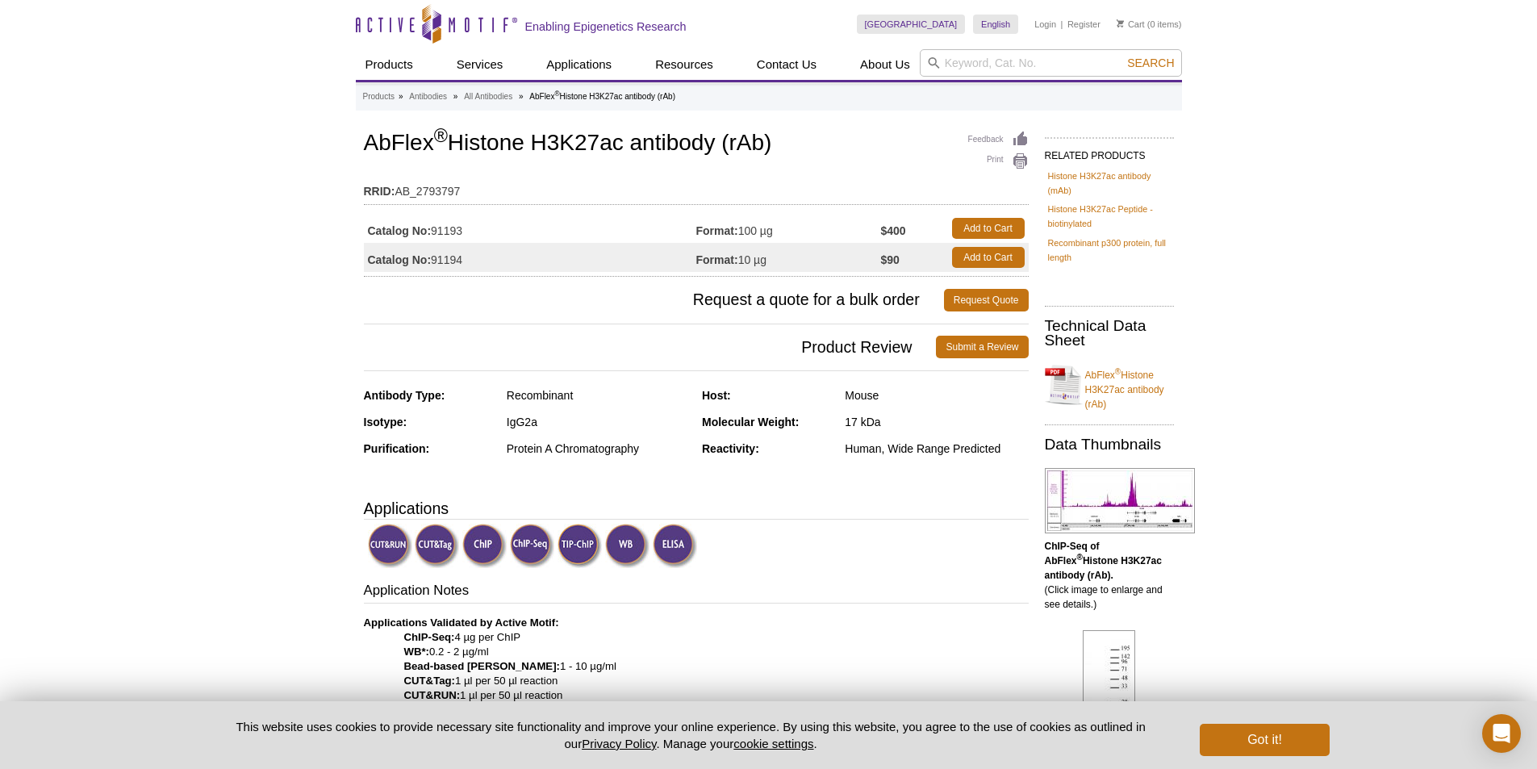 This screenshot has width=1537, height=769. I want to click on a: AbFlex®Histone H3K27ac antibody (rAb), so click(1110, 385).